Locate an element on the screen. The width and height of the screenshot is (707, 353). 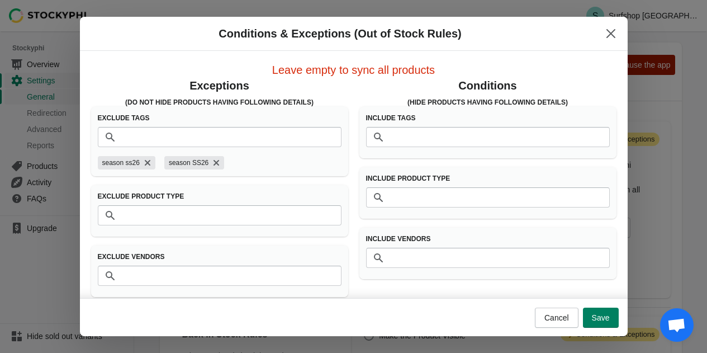
h3: Exclude Product Type is located at coordinates (220, 196).